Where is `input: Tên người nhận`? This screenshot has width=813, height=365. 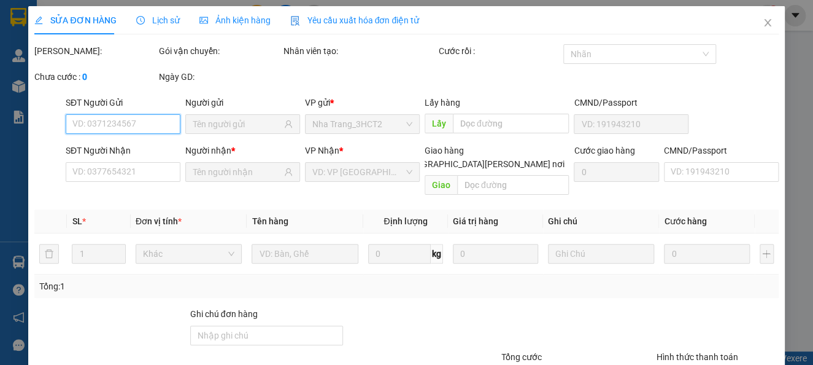
input: Tên người nhận is located at coordinates (237, 172).